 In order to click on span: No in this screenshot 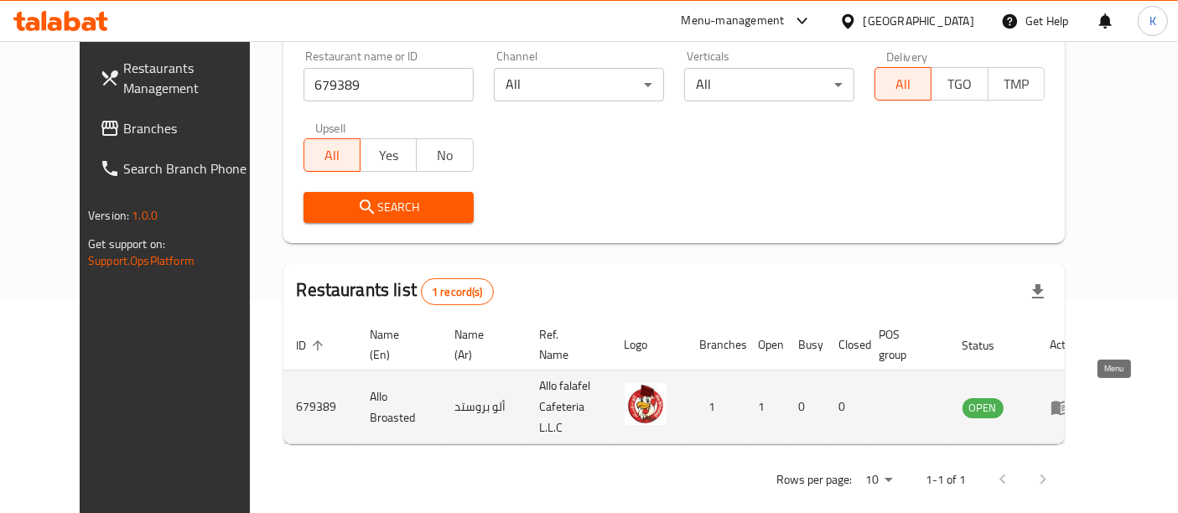, I will do `click(444, 155)`.